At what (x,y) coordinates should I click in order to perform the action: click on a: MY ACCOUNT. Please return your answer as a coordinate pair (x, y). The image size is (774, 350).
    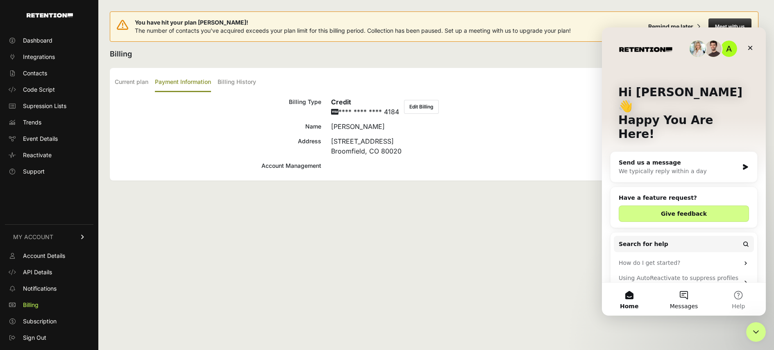
    Looking at the image, I should click on (49, 237).